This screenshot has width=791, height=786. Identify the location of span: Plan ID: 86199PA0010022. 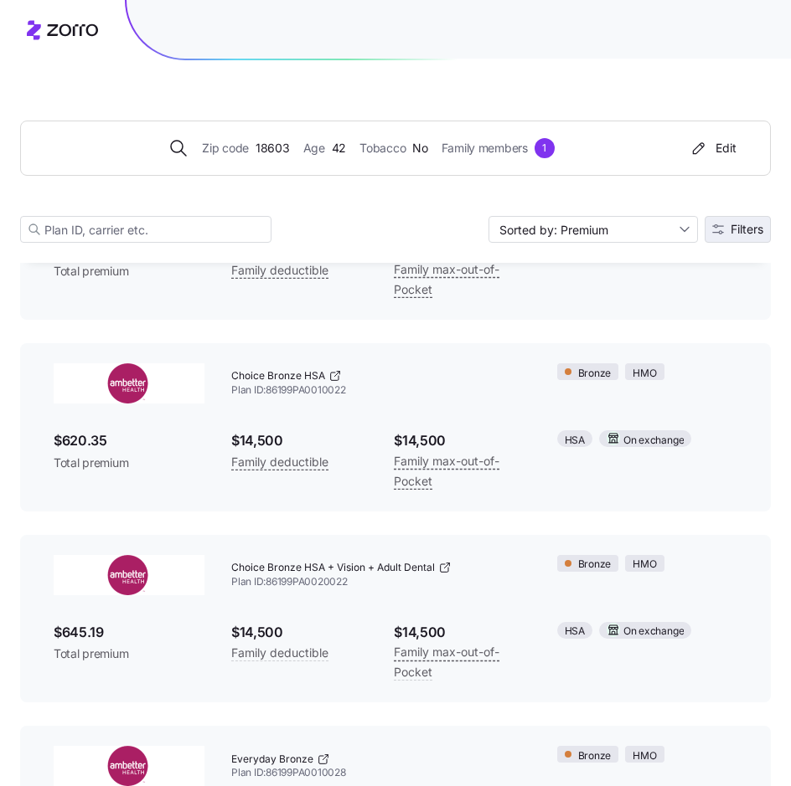
(380, 390).